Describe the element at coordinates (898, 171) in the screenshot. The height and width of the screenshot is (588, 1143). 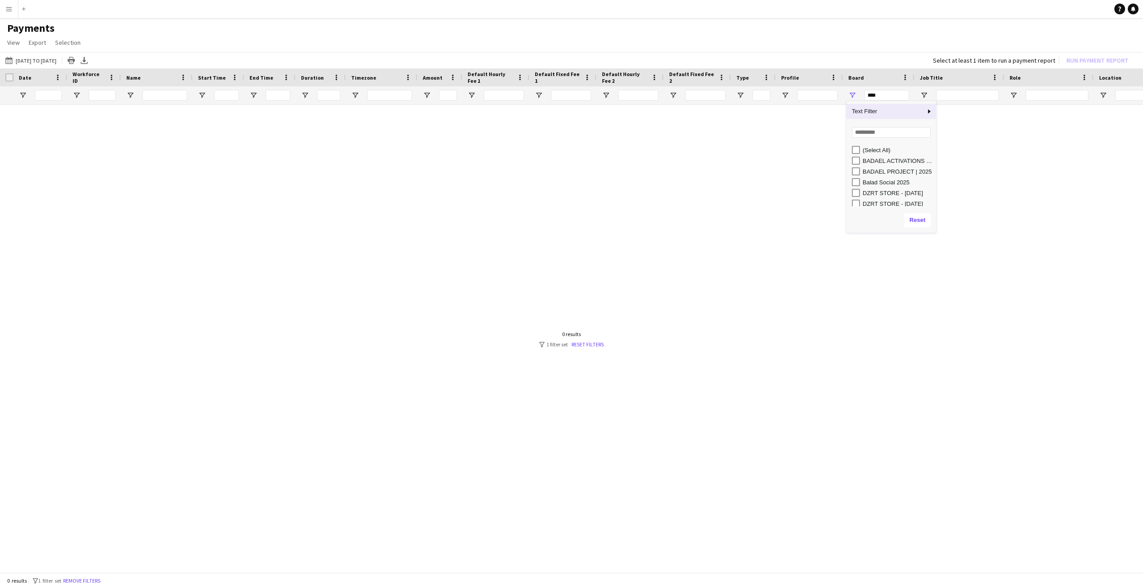
I see `div: BADAEL PROJECT | 2025` at that location.